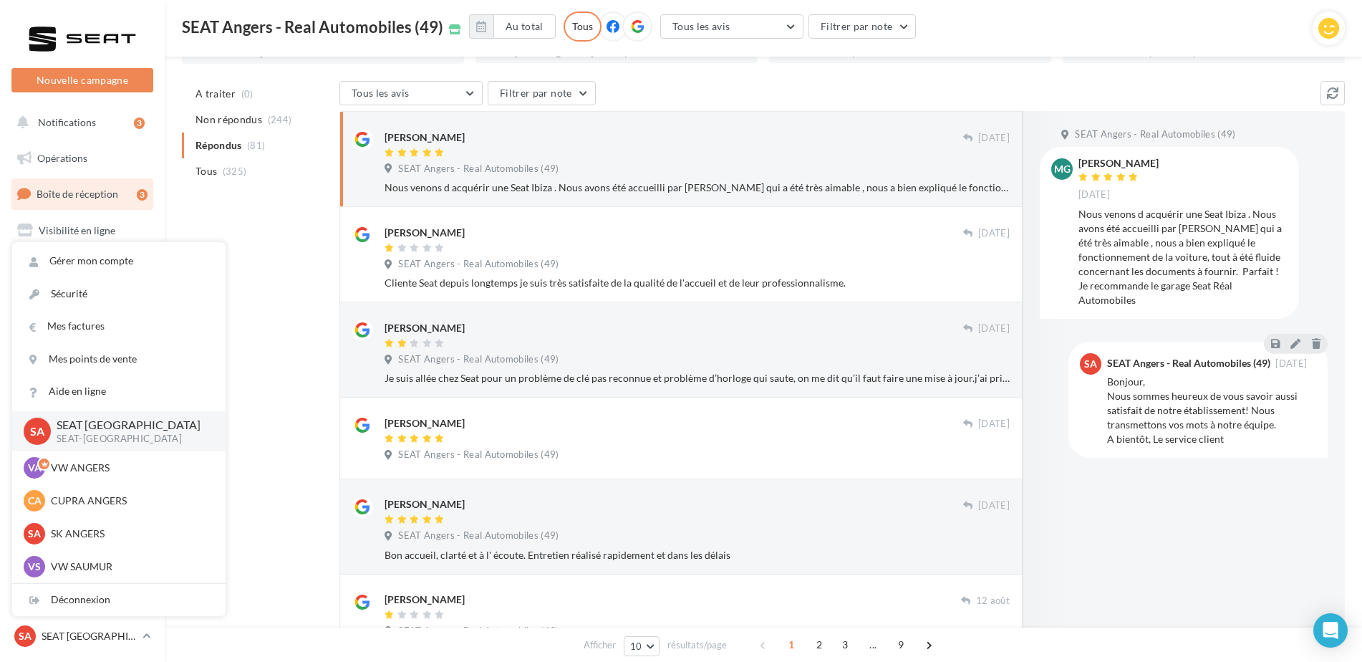  What do you see at coordinates (82, 302) in the screenshot?
I see `a: Contacts` at bounding box center [82, 302].